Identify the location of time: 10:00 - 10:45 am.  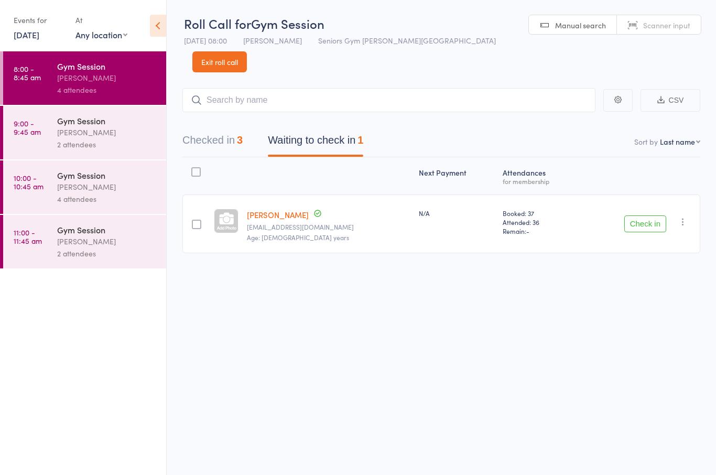
(28, 182).